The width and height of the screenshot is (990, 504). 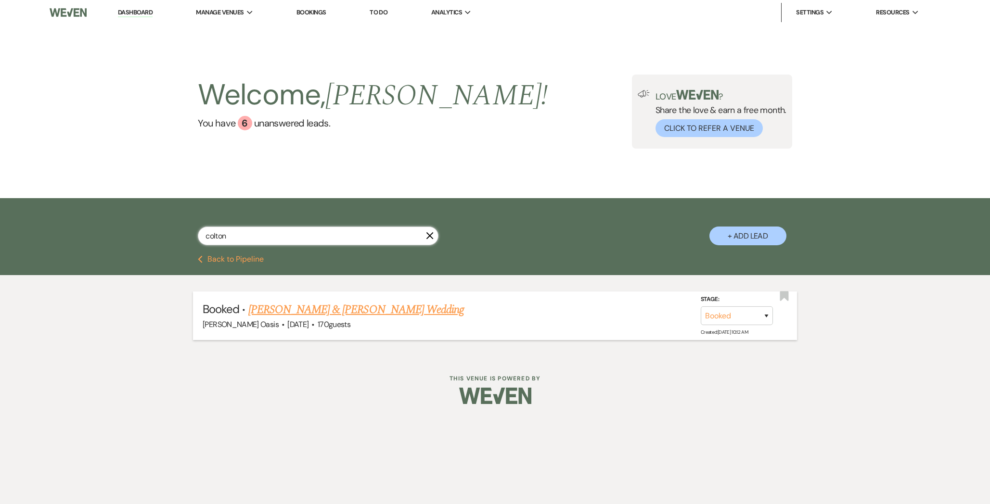 What do you see at coordinates (372, 95) in the screenshot?
I see `h2: Welcome,` at bounding box center [372, 95].